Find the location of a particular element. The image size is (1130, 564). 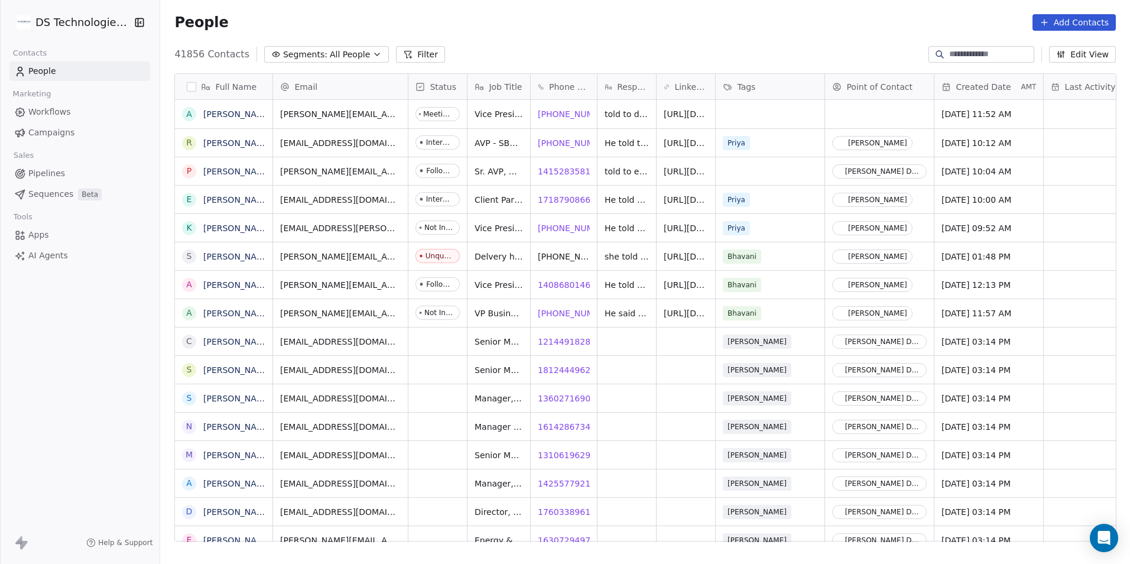

div: N is located at coordinates (189, 426).